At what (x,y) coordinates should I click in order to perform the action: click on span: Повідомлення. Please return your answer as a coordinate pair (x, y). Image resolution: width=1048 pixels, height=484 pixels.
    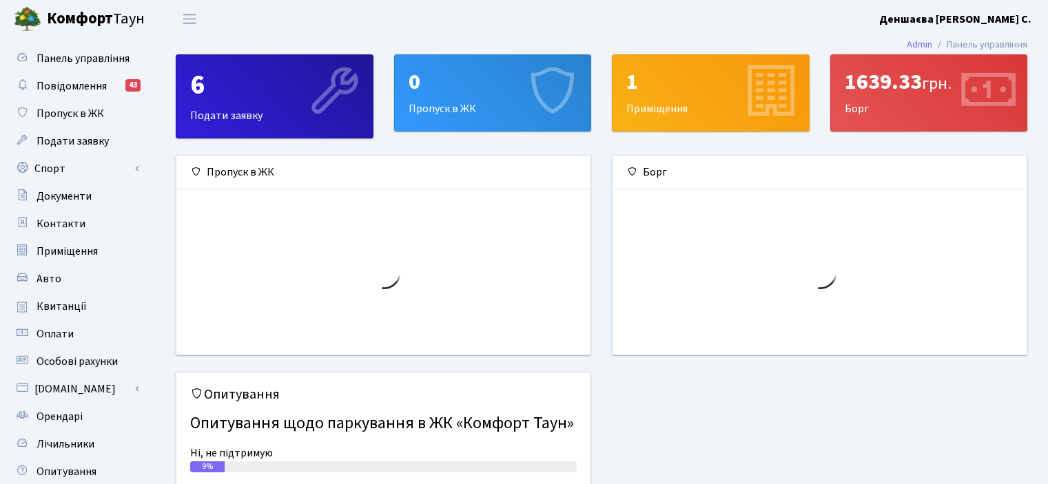
    Looking at the image, I should click on (72, 86).